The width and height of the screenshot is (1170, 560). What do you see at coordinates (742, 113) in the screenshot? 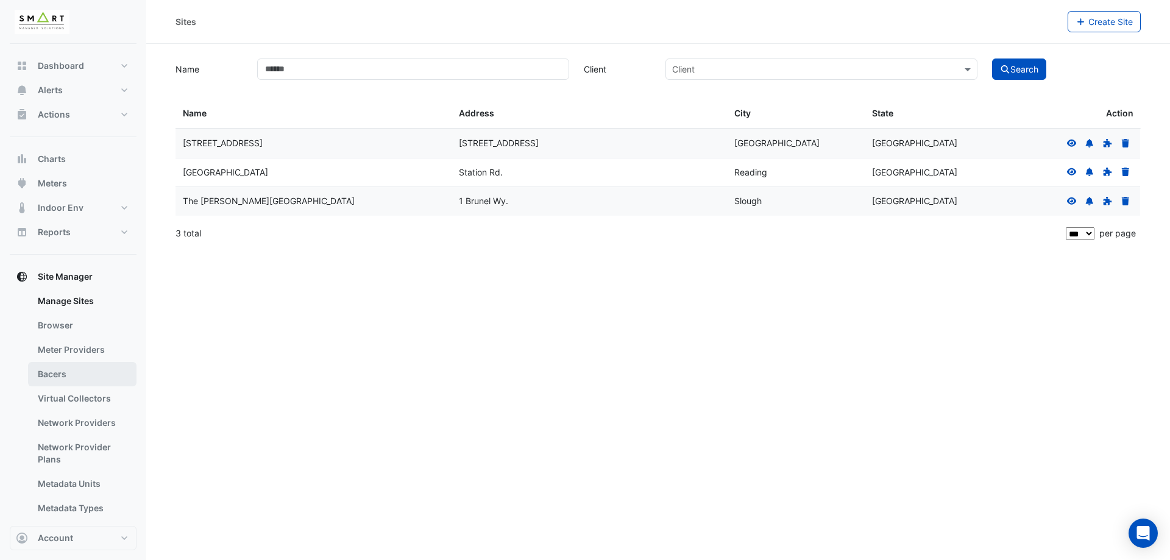
I see `span: City` at bounding box center [742, 113].